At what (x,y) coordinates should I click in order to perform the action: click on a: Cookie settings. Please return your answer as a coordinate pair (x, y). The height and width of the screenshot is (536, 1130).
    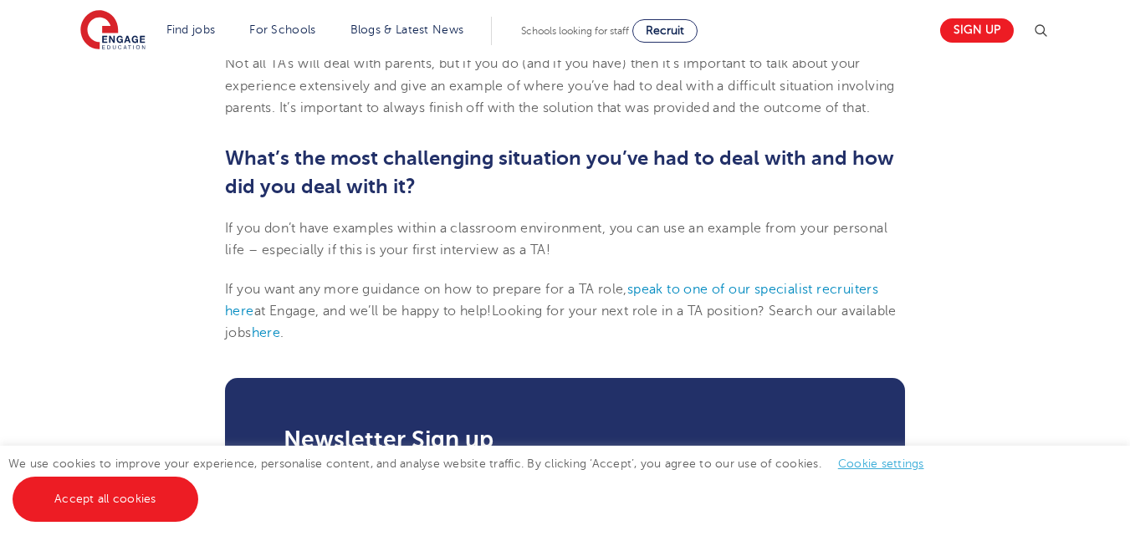
    Looking at the image, I should click on (880, 463).